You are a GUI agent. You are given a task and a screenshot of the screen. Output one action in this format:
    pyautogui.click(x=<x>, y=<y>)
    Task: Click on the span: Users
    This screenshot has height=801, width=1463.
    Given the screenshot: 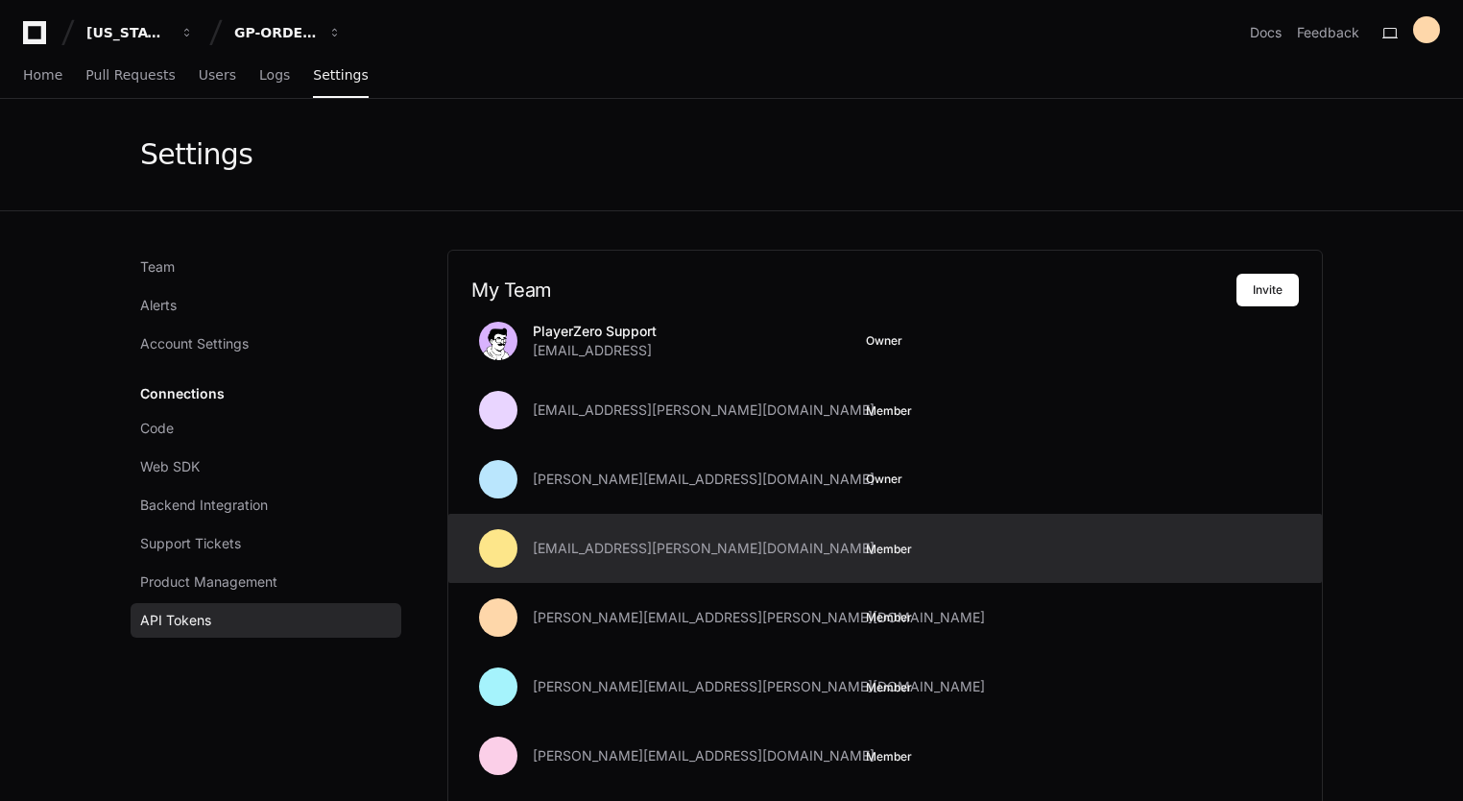 What is the action you would take?
    pyautogui.click(x=217, y=75)
    